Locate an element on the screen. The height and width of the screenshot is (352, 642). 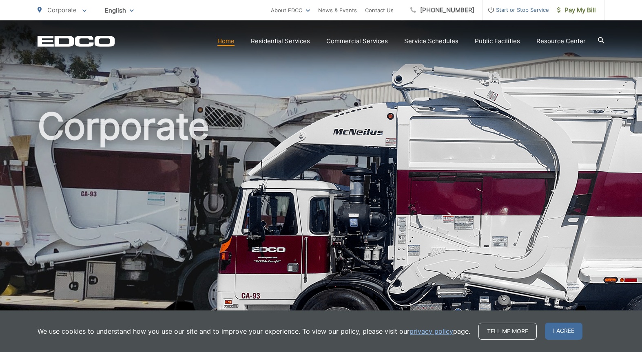
a: Tell me more is located at coordinates (507, 332).